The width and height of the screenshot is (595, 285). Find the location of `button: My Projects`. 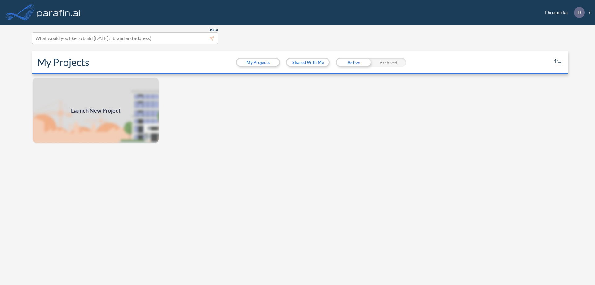

button: My Projects is located at coordinates (258, 62).